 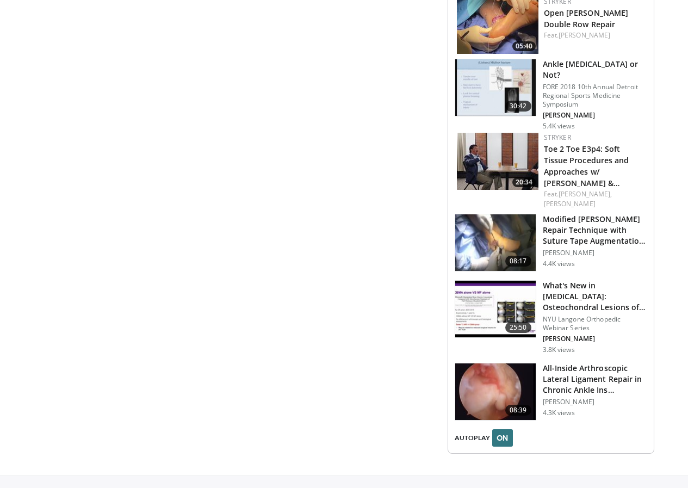 I want to click on p: 4.3K views, so click(x=559, y=413).